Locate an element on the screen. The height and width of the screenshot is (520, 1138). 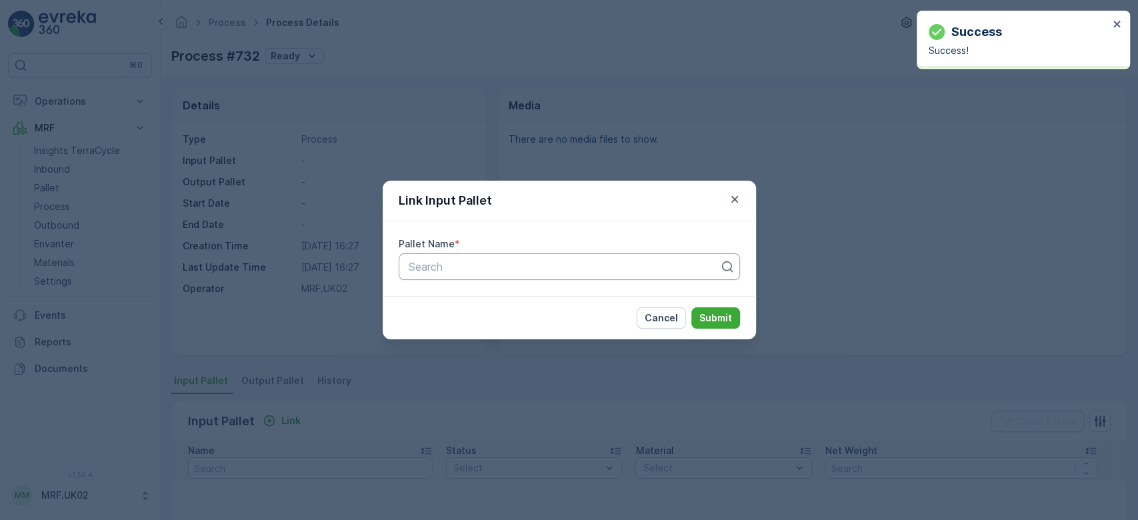
label: Pallet Name is located at coordinates (427, 243).